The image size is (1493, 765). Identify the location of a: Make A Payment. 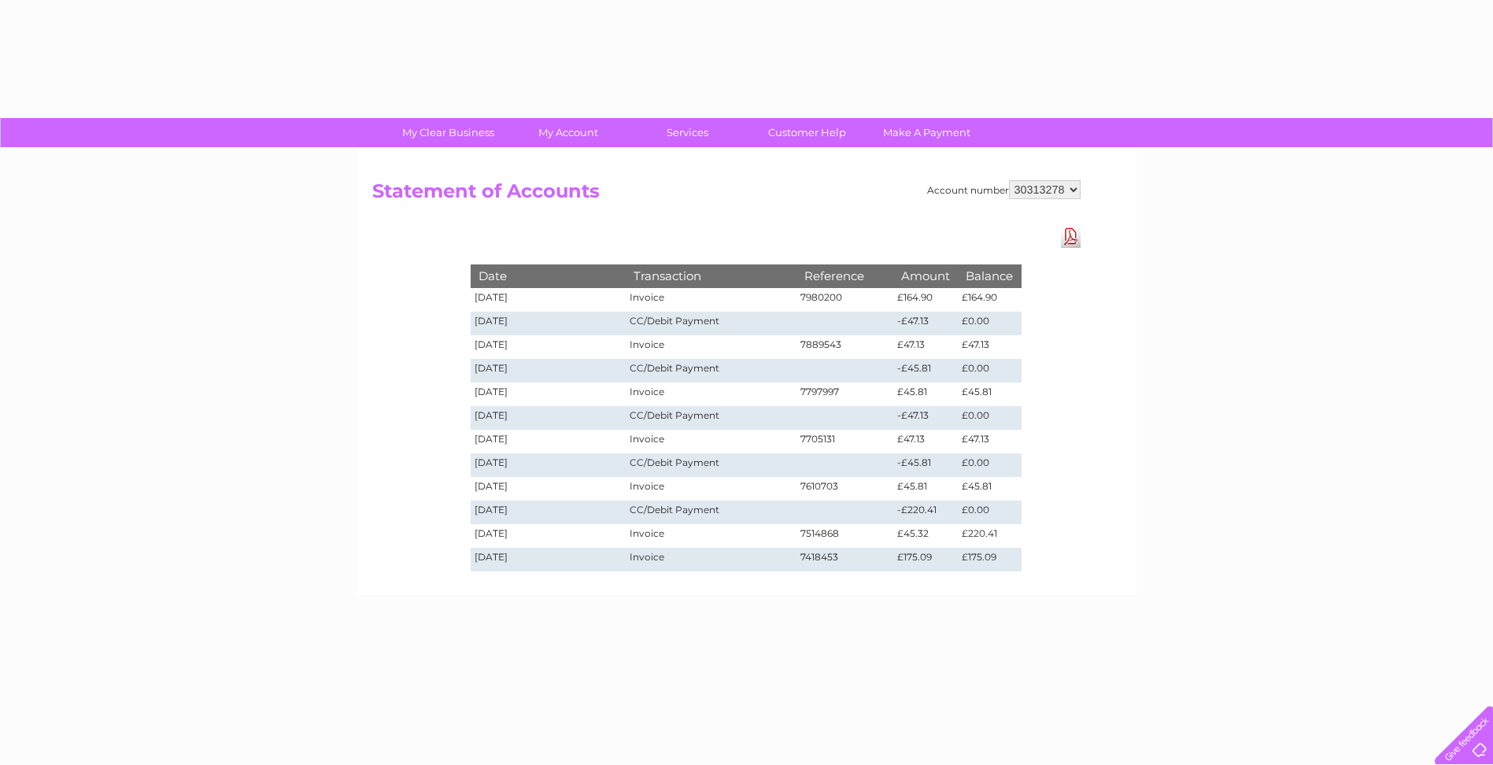
(927, 132).